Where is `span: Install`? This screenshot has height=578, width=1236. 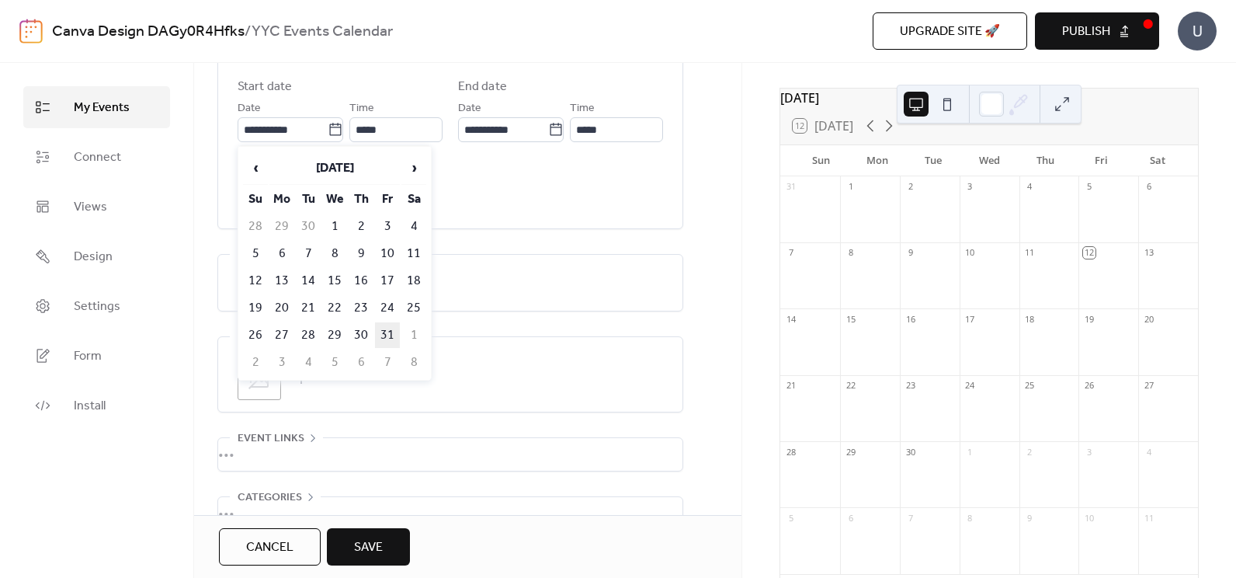
span: Install is located at coordinates (89, 406).